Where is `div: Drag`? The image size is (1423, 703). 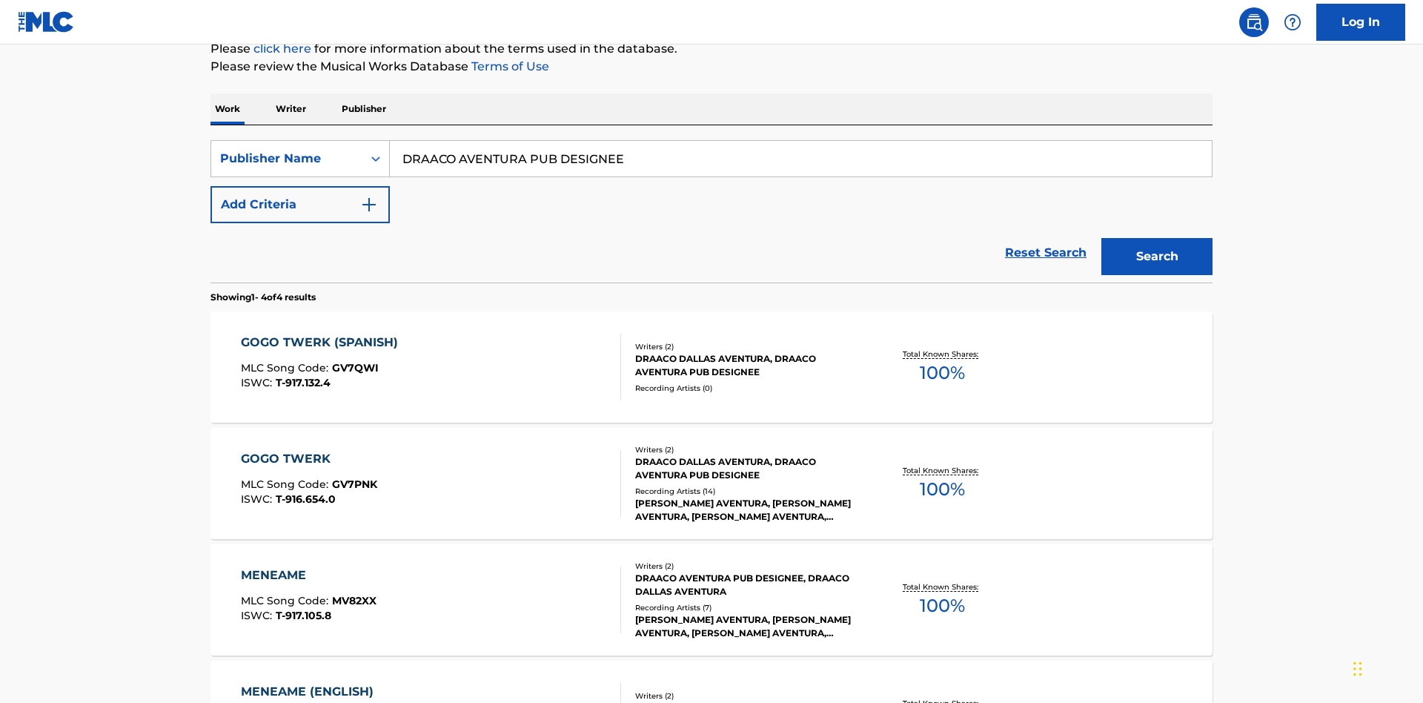 div: Drag is located at coordinates (1358, 669).